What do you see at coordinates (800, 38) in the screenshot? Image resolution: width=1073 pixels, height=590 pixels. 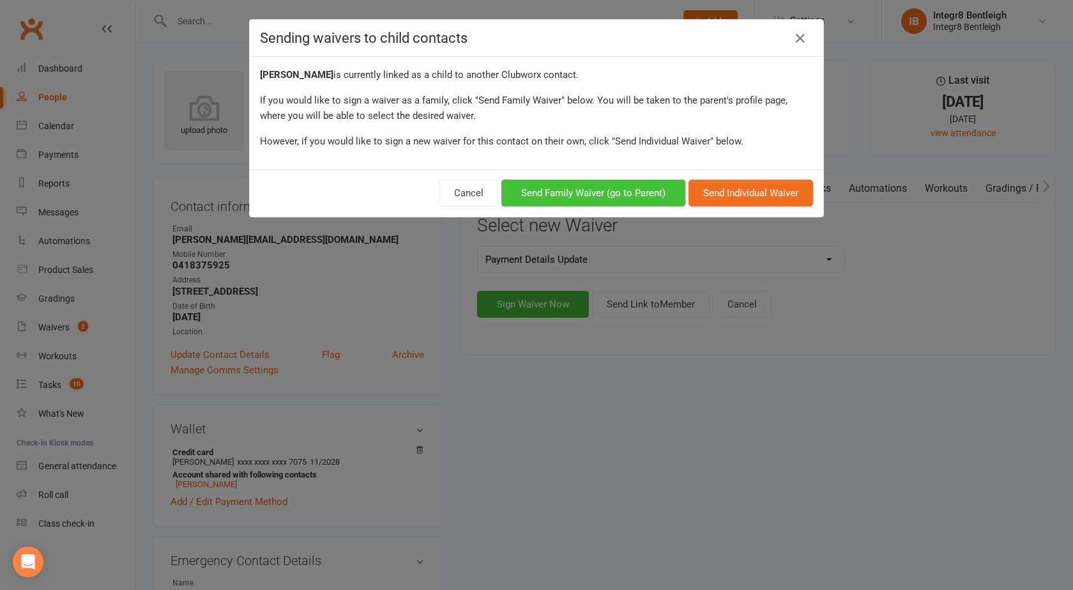 I see `a: Close` at bounding box center [800, 38].